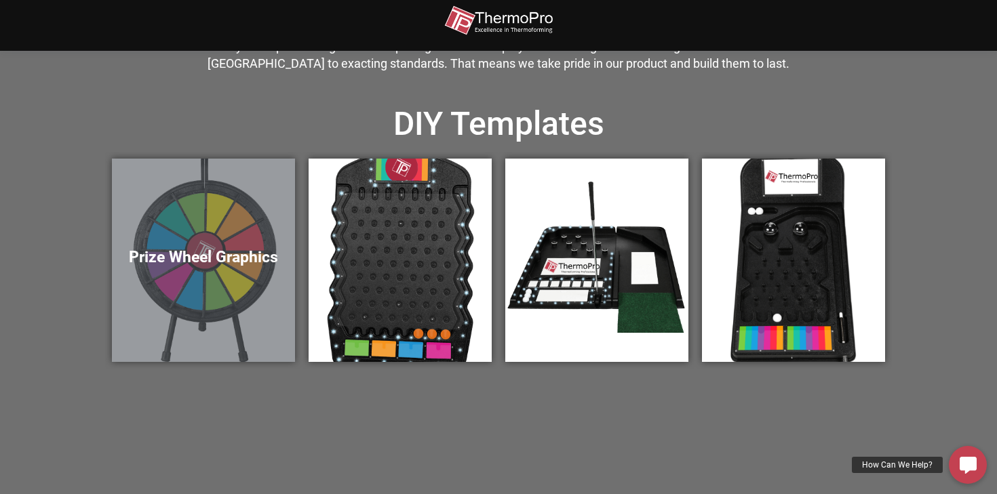 This screenshot has height=494, width=997. I want to click on div: How Can We Help?, so click(897, 465).